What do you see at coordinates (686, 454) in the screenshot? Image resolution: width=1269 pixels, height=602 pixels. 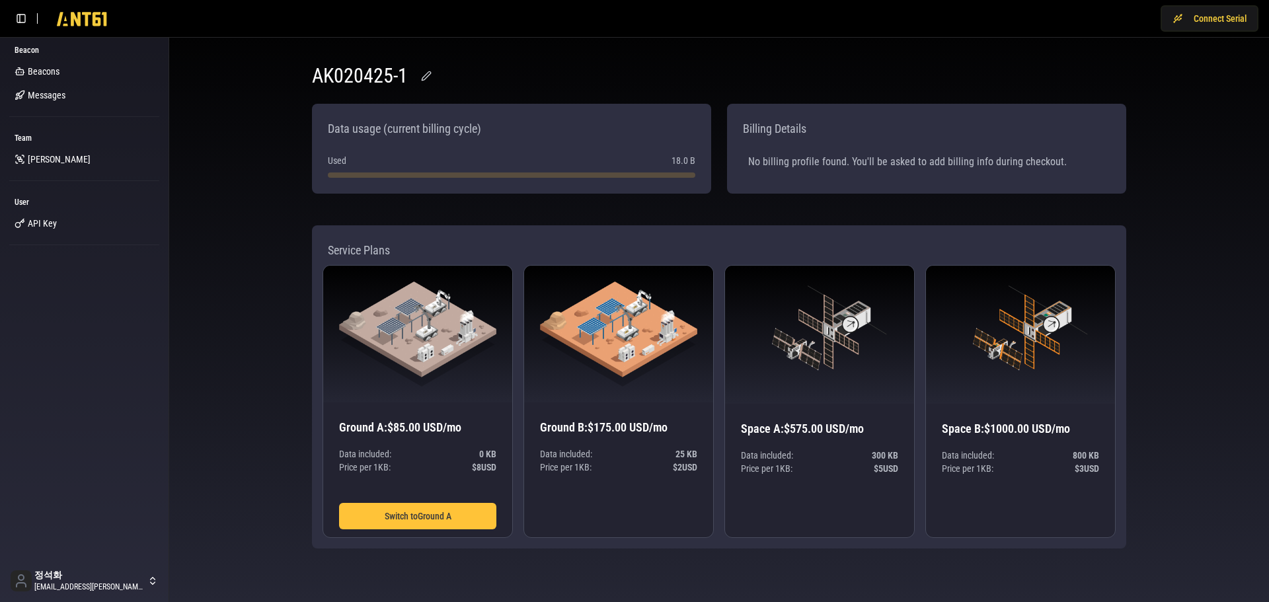 I see `span: 25 KB` at bounding box center [686, 454].